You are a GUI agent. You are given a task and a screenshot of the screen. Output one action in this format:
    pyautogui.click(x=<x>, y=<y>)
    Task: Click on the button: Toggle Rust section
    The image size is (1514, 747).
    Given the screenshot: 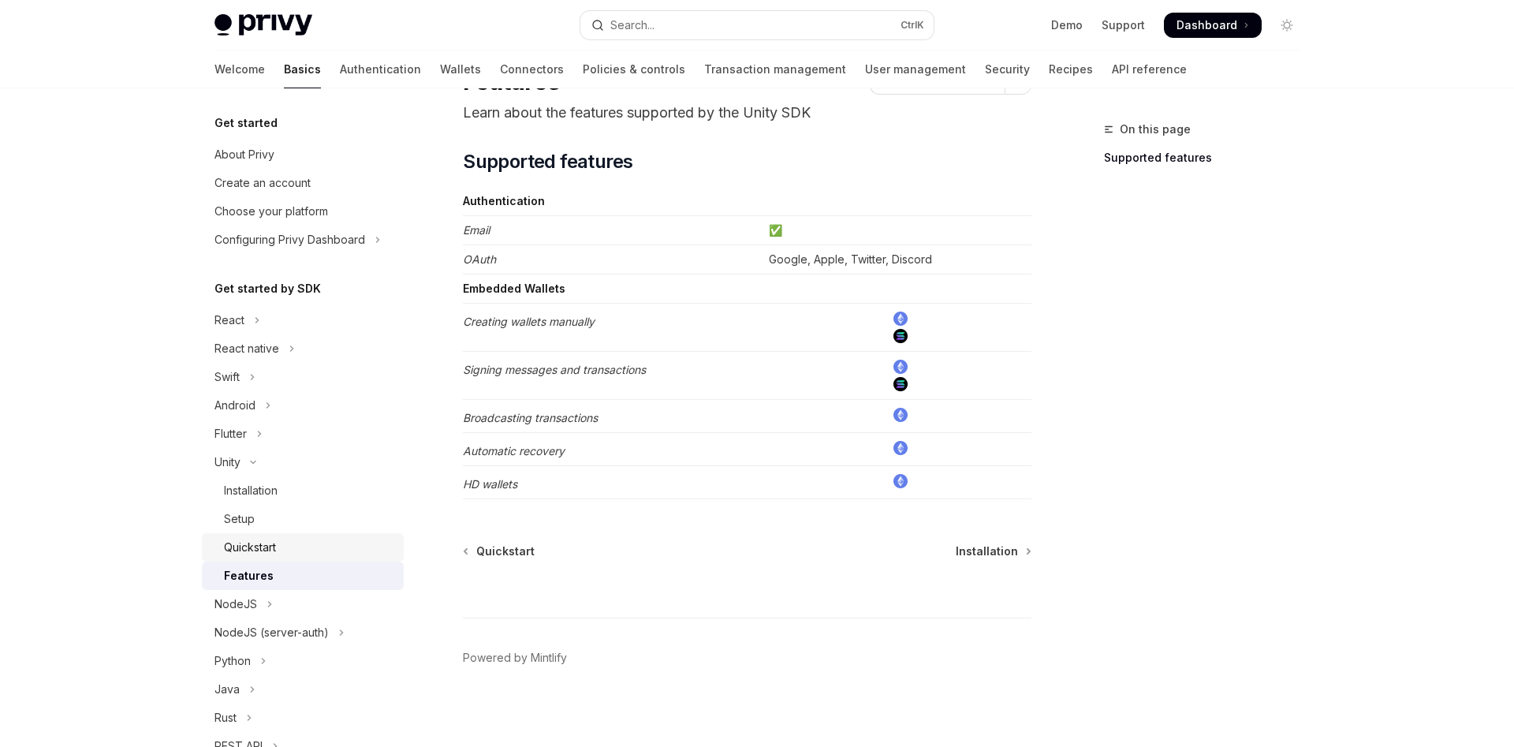 What is the action you would take?
    pyautogui.click(x=303, y=717)
    